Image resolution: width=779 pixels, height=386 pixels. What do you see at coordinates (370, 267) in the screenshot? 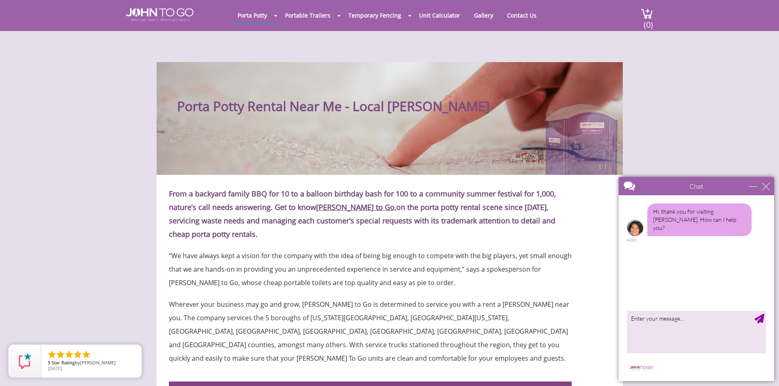
I see `p: “We have always kept a vision for the company with the idea of being big enough to compete with t...` at bounding box center [370, 267].